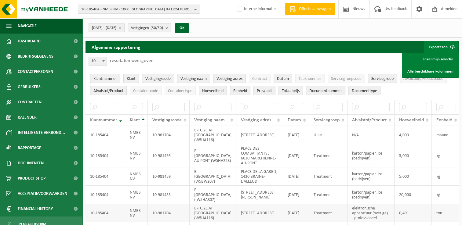  What do you see at coordinates (30, 102) in the screenshot?
I see `span: Contracten` at bounding box center [30, 102].